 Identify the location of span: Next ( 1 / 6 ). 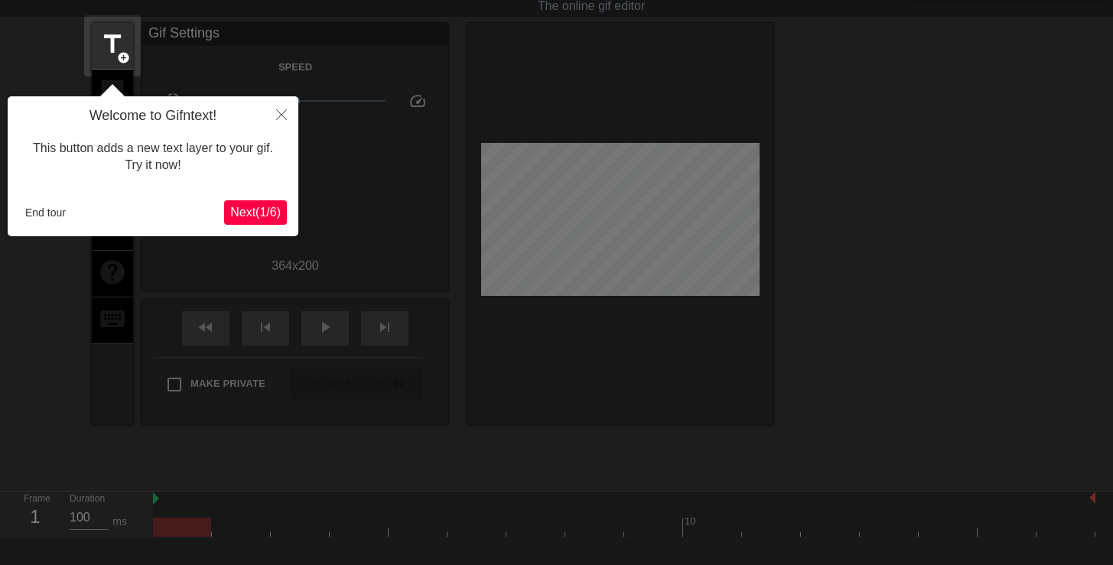
(255, 212).